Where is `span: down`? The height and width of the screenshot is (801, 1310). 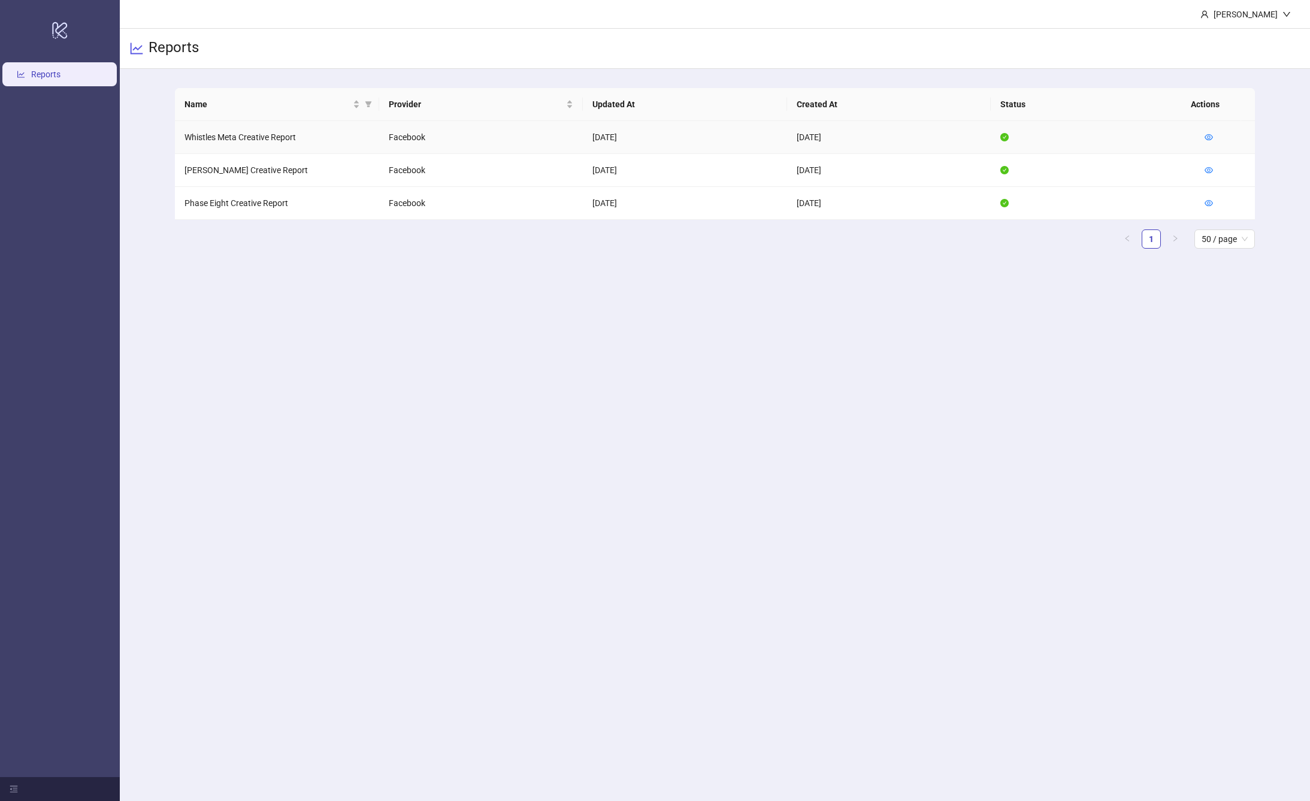
span: down is located at coordinates (1287, 14).